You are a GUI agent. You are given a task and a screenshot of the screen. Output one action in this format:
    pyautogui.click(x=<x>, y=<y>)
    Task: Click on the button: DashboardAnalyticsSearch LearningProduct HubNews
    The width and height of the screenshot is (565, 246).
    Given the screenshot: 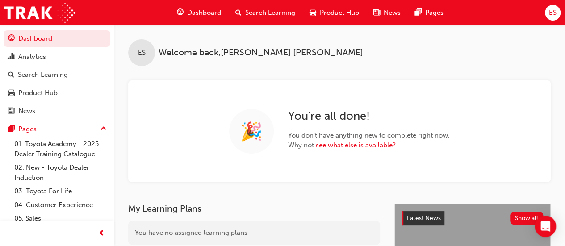 What is the action you would take?
    pyautogui.click(x=57, y=75)
    